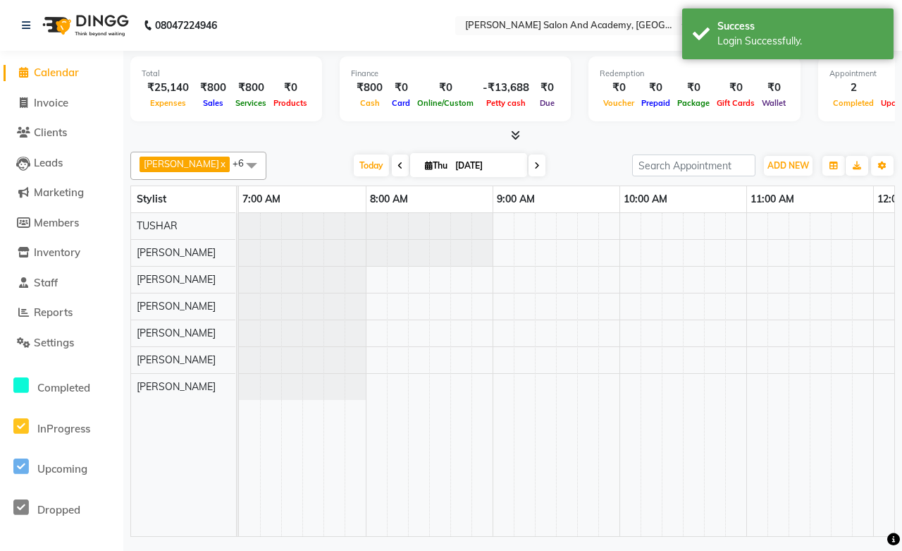 This screenshot has width=902, height=551. Describe the element at coordinates (800, 26) in the screenshot. I see `div: Success` at that location.